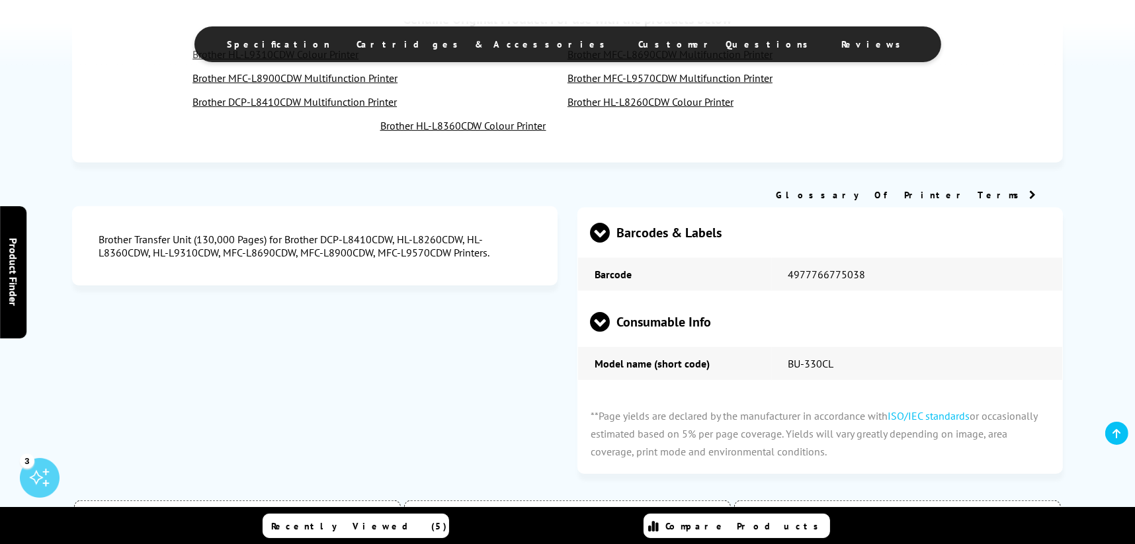 The width and height of the screenshot is (1135, 544). I want to click on a: Compare Products, so click(737, 526).